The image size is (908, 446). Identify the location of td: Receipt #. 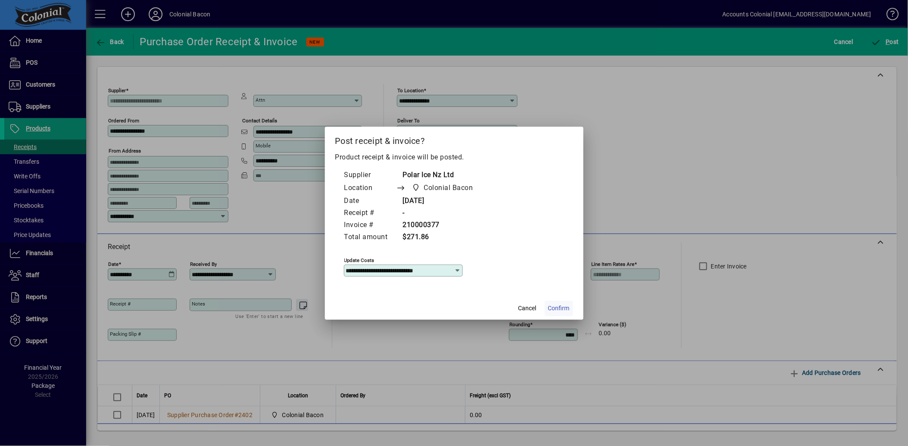
(370, 213).